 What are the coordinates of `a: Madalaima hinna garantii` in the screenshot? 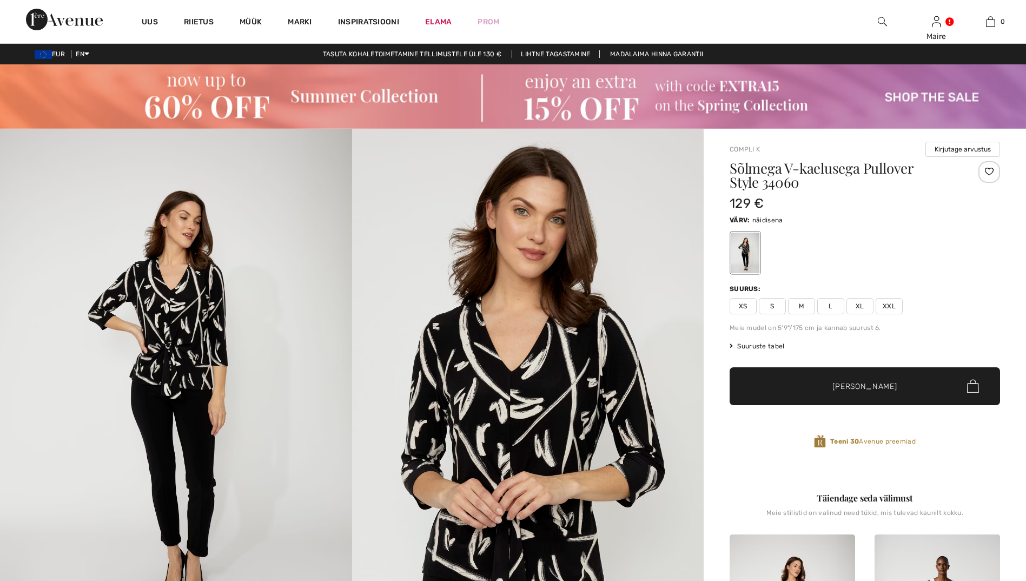 It's located at (657, 54).